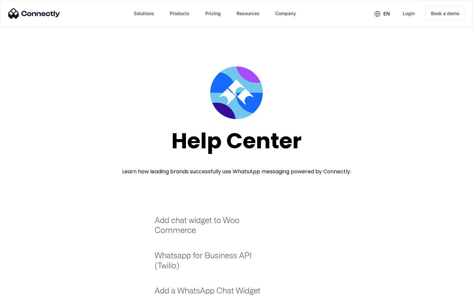  Describe the element at coordinates (213, 13) in the screenshot. I see `div: Pricing` at that location.